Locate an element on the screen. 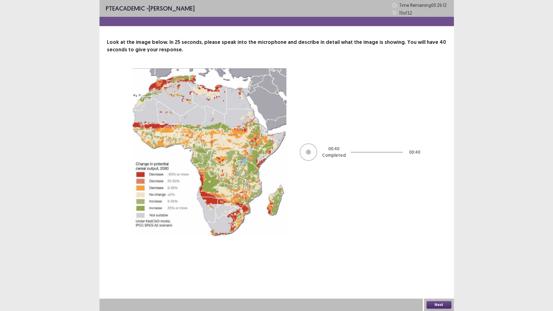  p: 19 of 32 is located at coordinates (406, 13).